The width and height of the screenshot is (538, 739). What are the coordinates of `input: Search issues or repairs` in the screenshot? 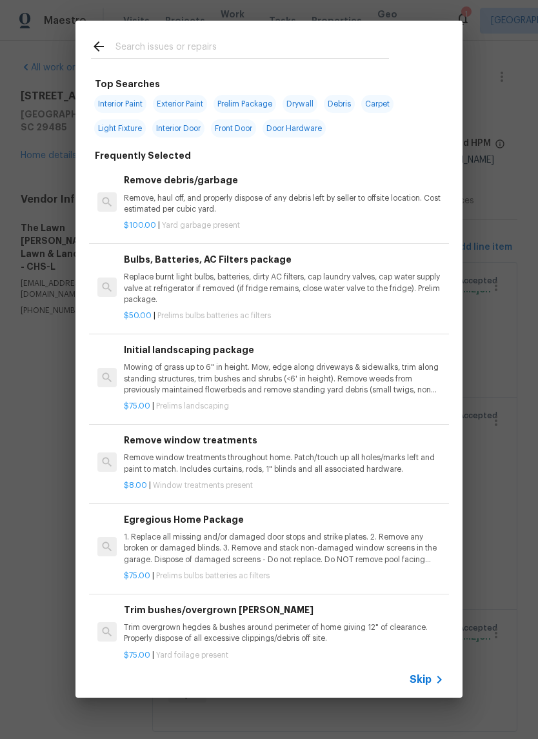 It's located at (252, 48).